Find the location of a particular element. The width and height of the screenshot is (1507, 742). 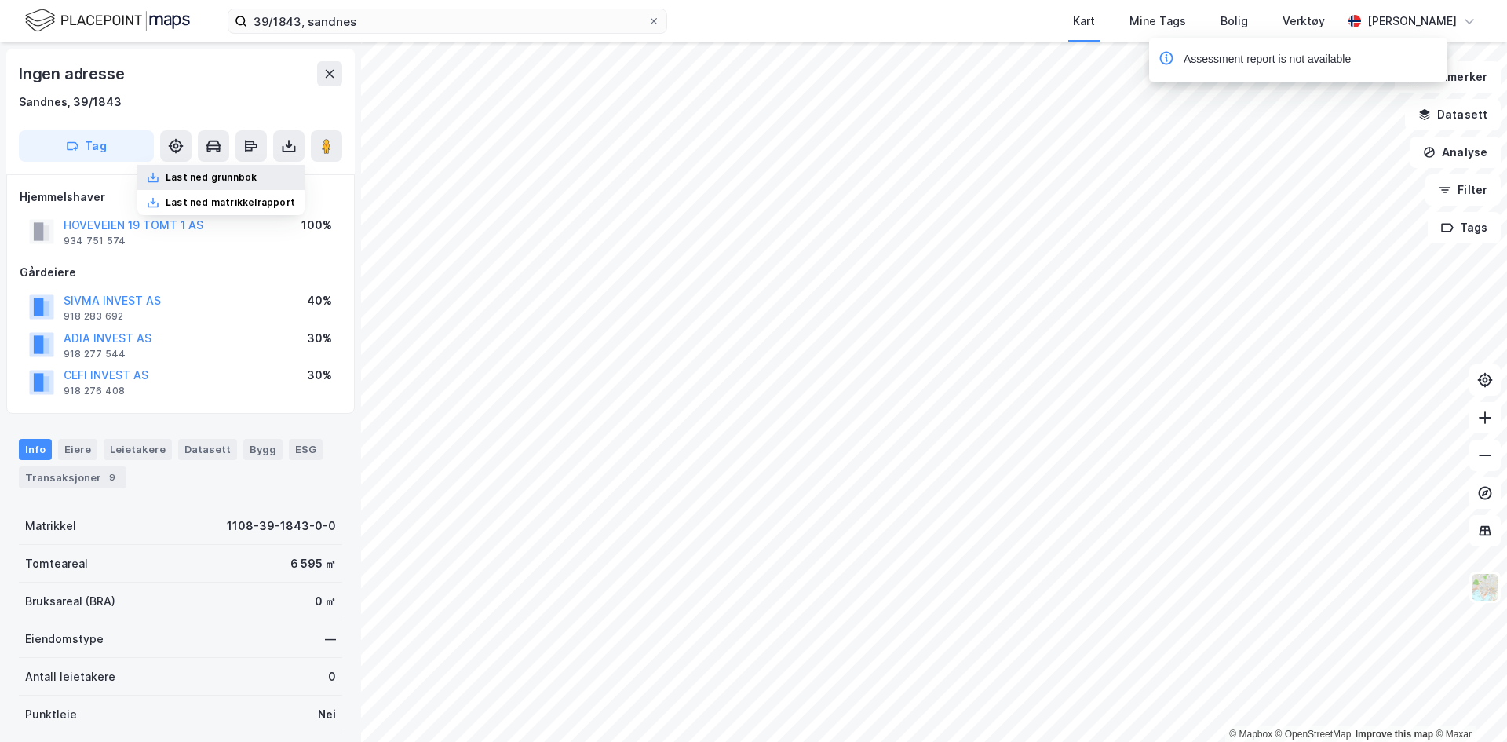

div: Last ned grunnbok is located at coordinates (211, 177).